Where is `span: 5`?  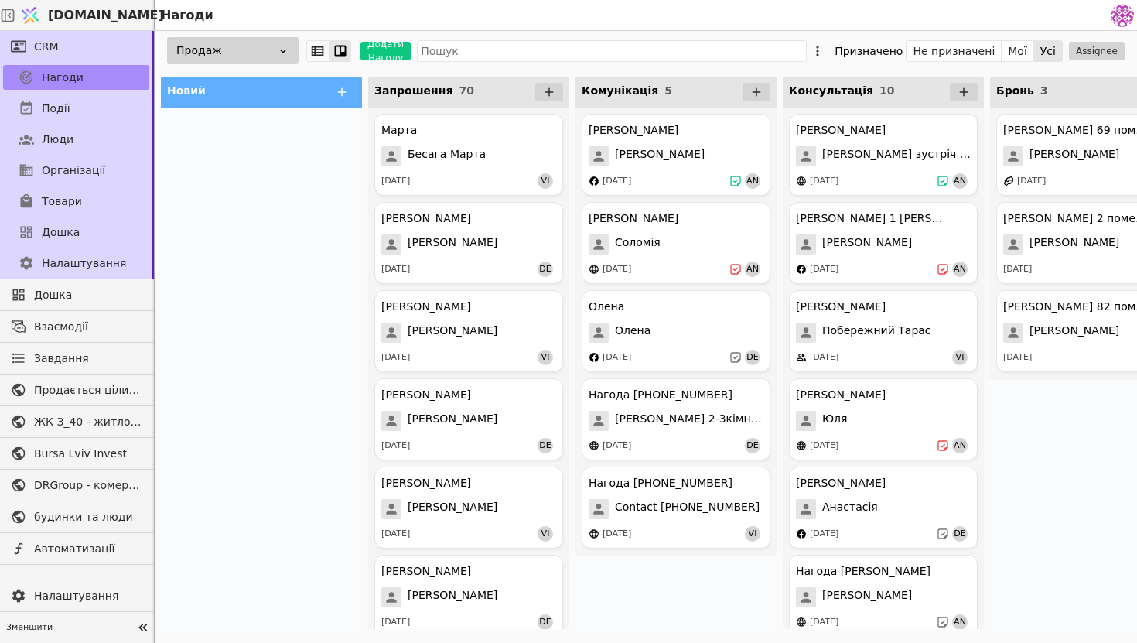 span: 5 is located at coordinates (668, 91).